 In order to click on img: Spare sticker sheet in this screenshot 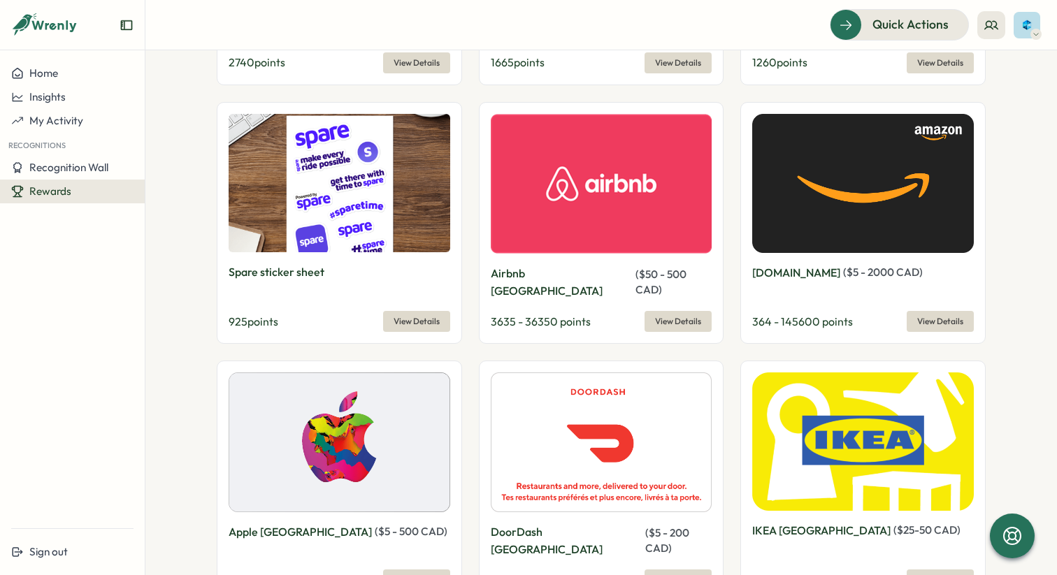, I will do `click(339, 183)`.